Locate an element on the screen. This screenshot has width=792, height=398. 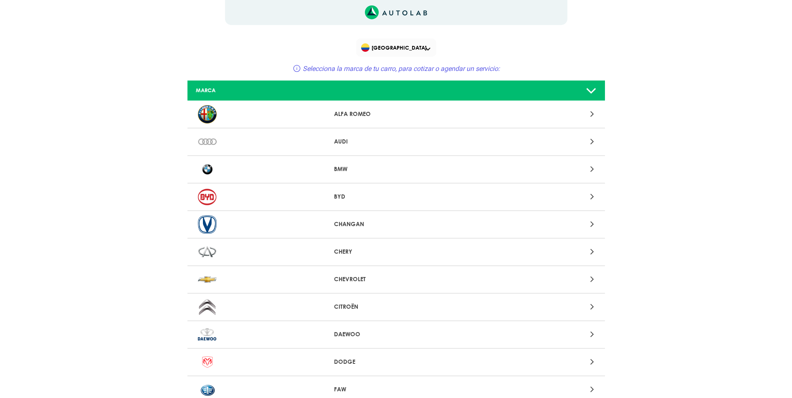
p: FAW is located at coordinates (396, 390).